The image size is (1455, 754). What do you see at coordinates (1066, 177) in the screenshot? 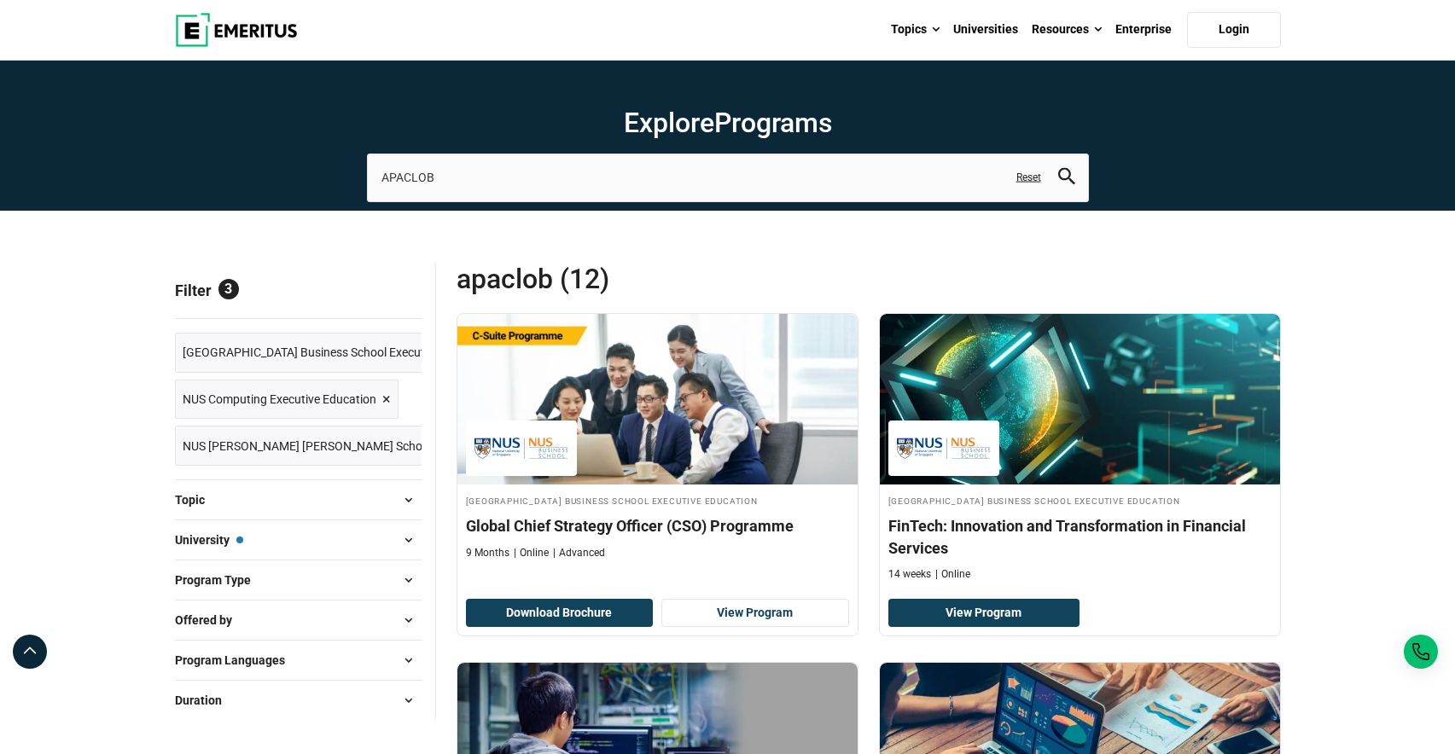
I see `button: search` at bounding box center [1066, 177].